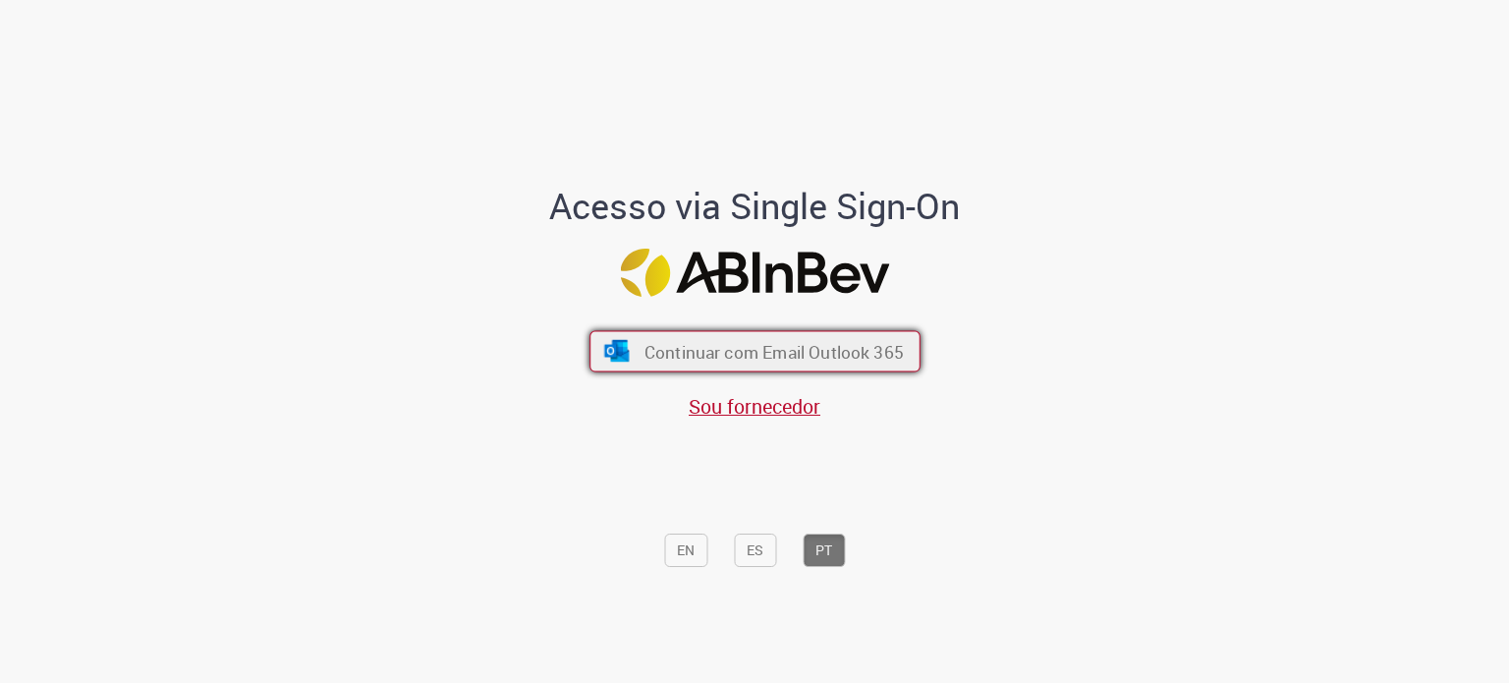 The image size is (1509, 683). What do you see at coordinates (754, 550) in the screenshot?
I see `button: ES` at bounding box center [754, 550].